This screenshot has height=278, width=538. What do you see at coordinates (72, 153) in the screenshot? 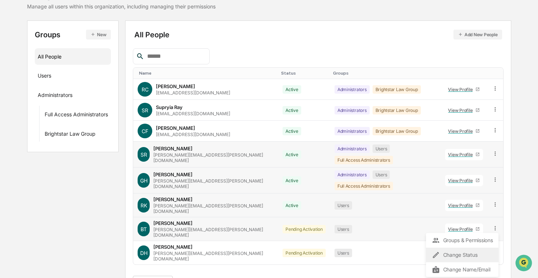
I see `a: 🗄️Attestations` at bounding box center [72, 153].